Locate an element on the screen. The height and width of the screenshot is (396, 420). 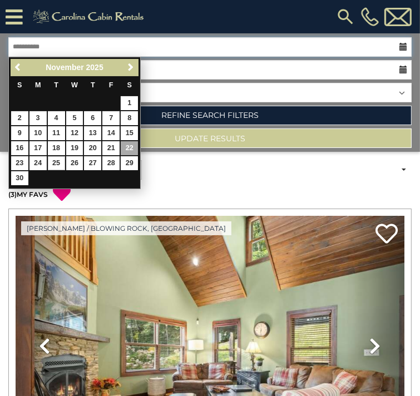
a: 21 is located at coordinates (111, 148).